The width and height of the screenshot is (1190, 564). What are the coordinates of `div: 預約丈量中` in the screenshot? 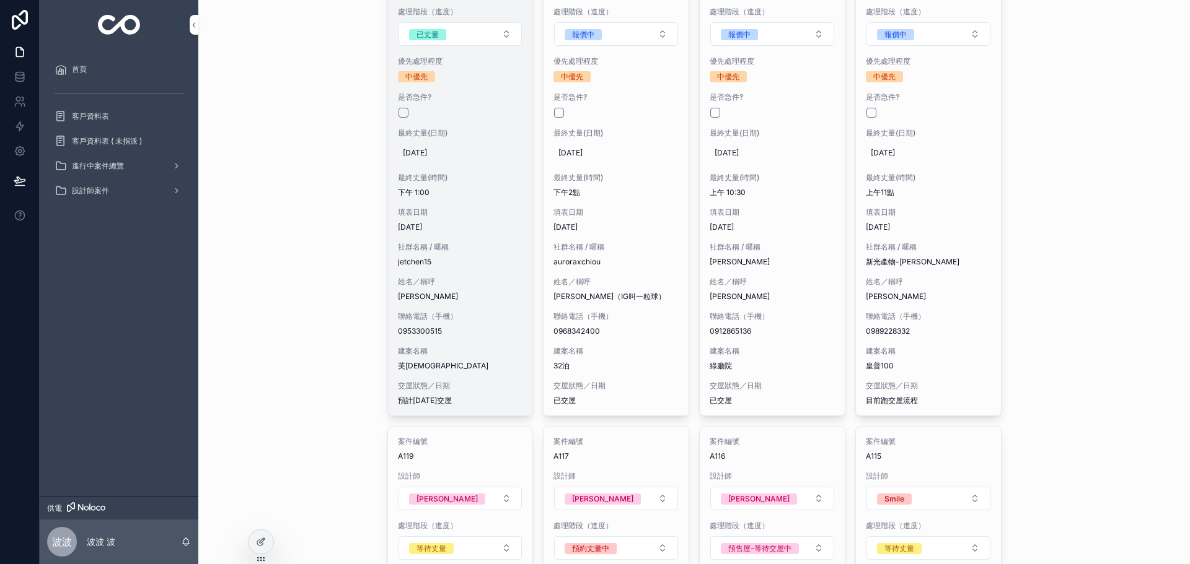 It's located at (590, 549).